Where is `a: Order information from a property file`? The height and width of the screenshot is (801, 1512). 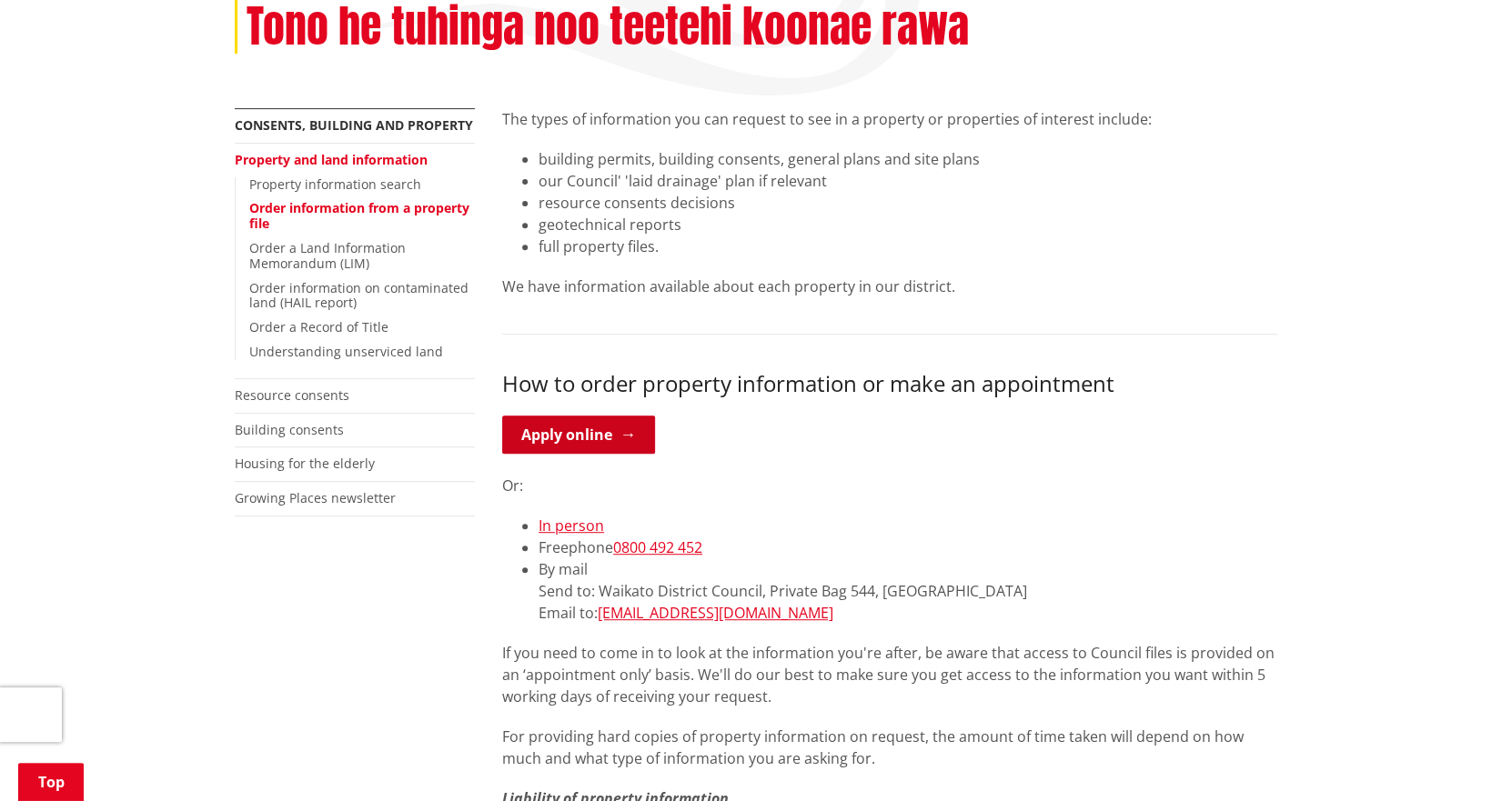 a: Order information from a property file is located at coordinates (360, 215).